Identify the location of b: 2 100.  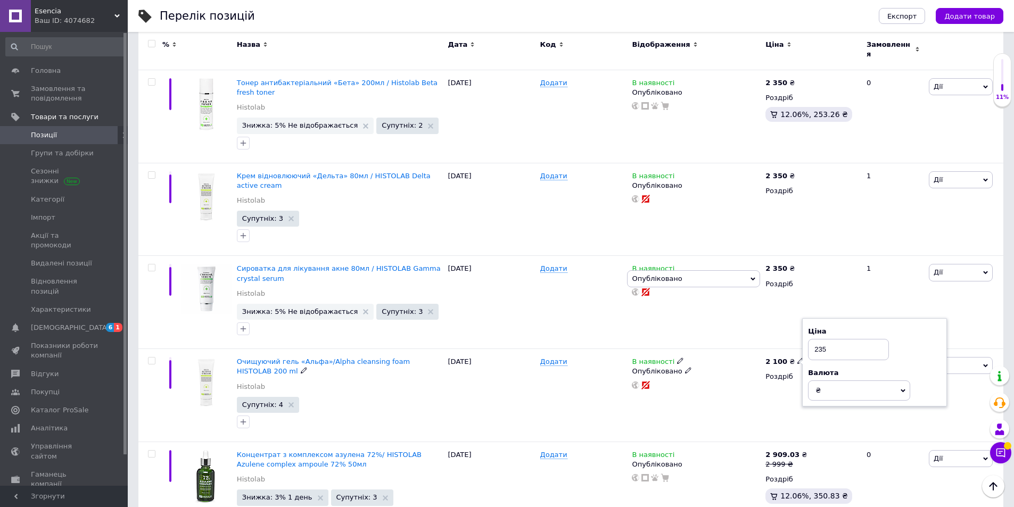
(776, 361).